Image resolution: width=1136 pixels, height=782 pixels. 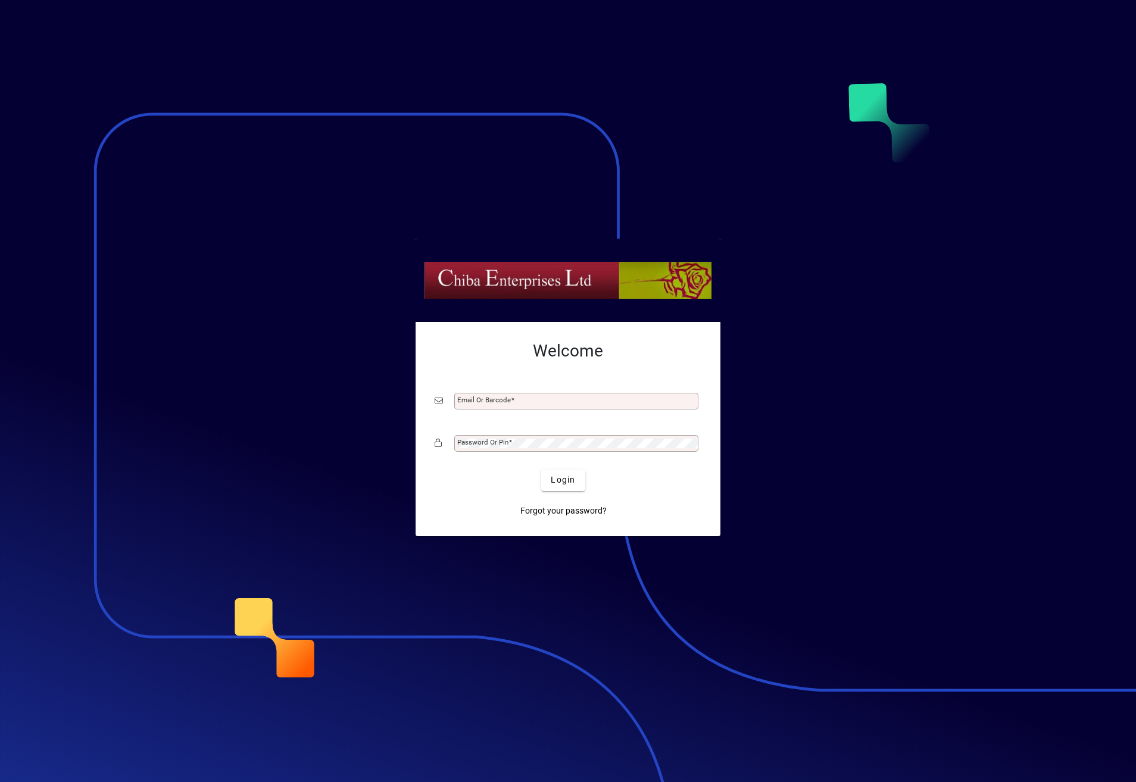 What do you see at coordinates (563, 480) in the screenshot?
I see `button: Login` at bounding box center [563, 480].